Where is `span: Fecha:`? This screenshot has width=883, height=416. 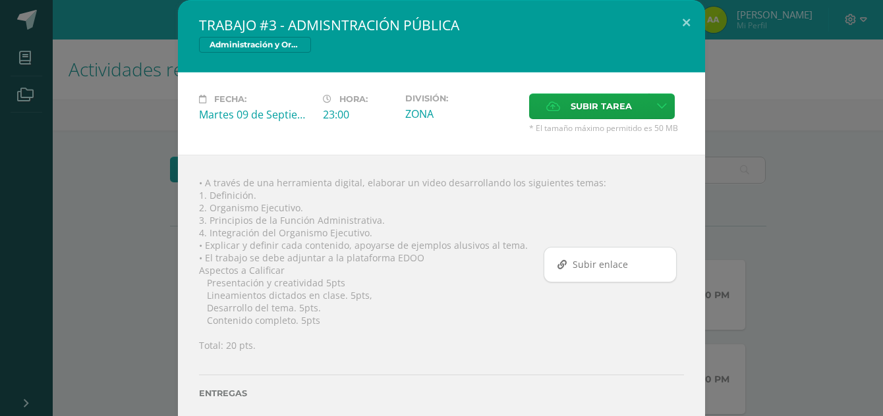
span: Fecha: is located at coordinates (230, 99).